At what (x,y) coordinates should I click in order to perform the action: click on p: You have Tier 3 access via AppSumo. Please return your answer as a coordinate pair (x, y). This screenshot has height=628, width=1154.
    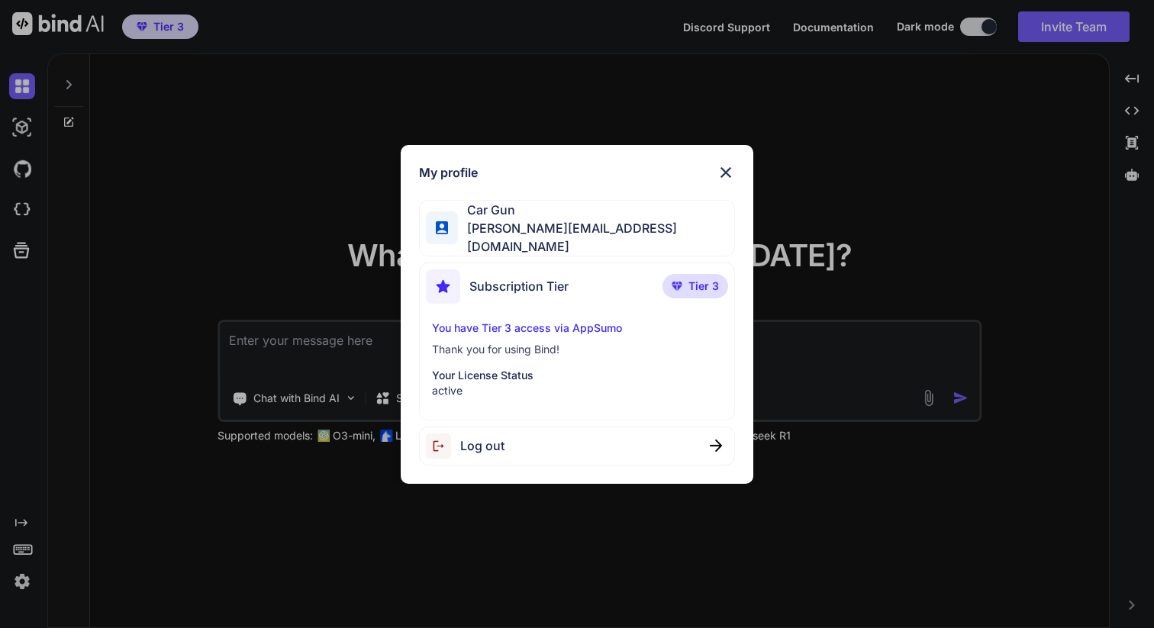
    Looking at the image, I should click on (577, 328).